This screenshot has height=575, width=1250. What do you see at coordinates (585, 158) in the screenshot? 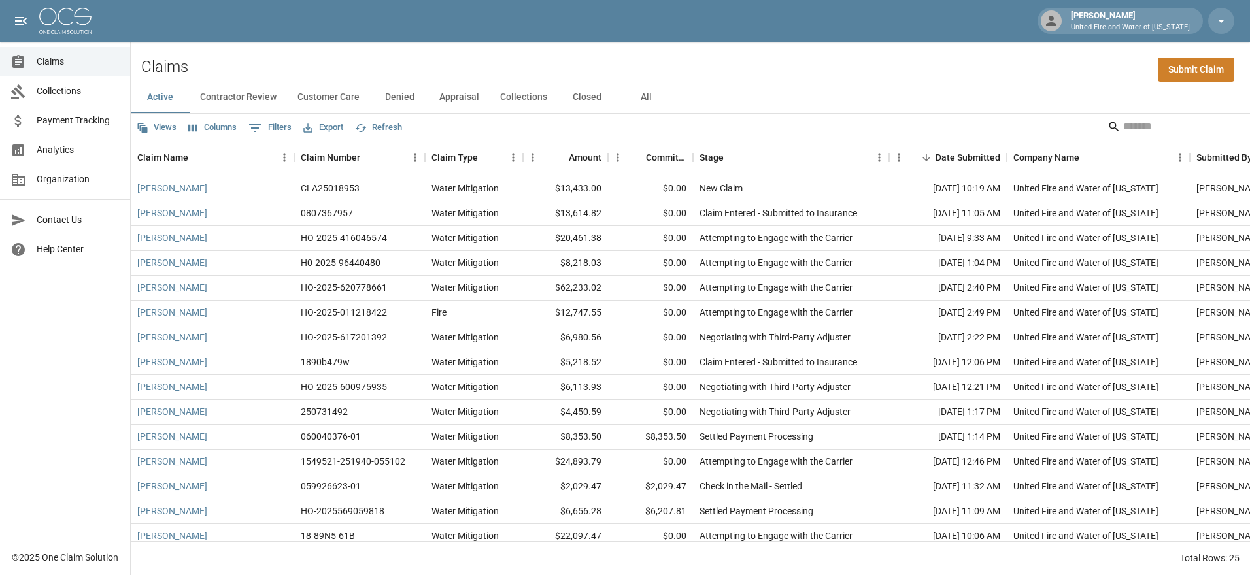
I see `div: Amount` at bounding box center [585, 158].